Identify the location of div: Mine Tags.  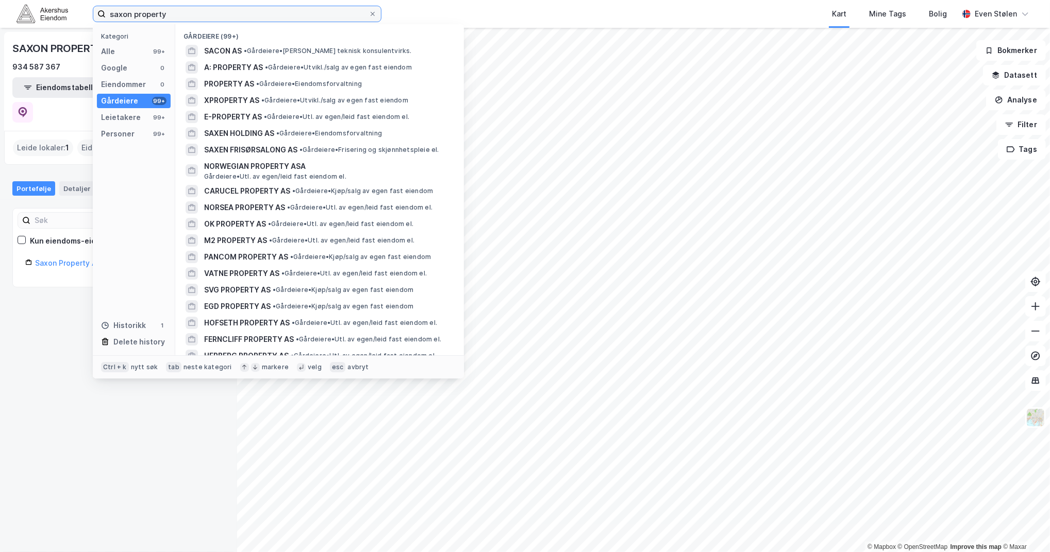
(887, 14).